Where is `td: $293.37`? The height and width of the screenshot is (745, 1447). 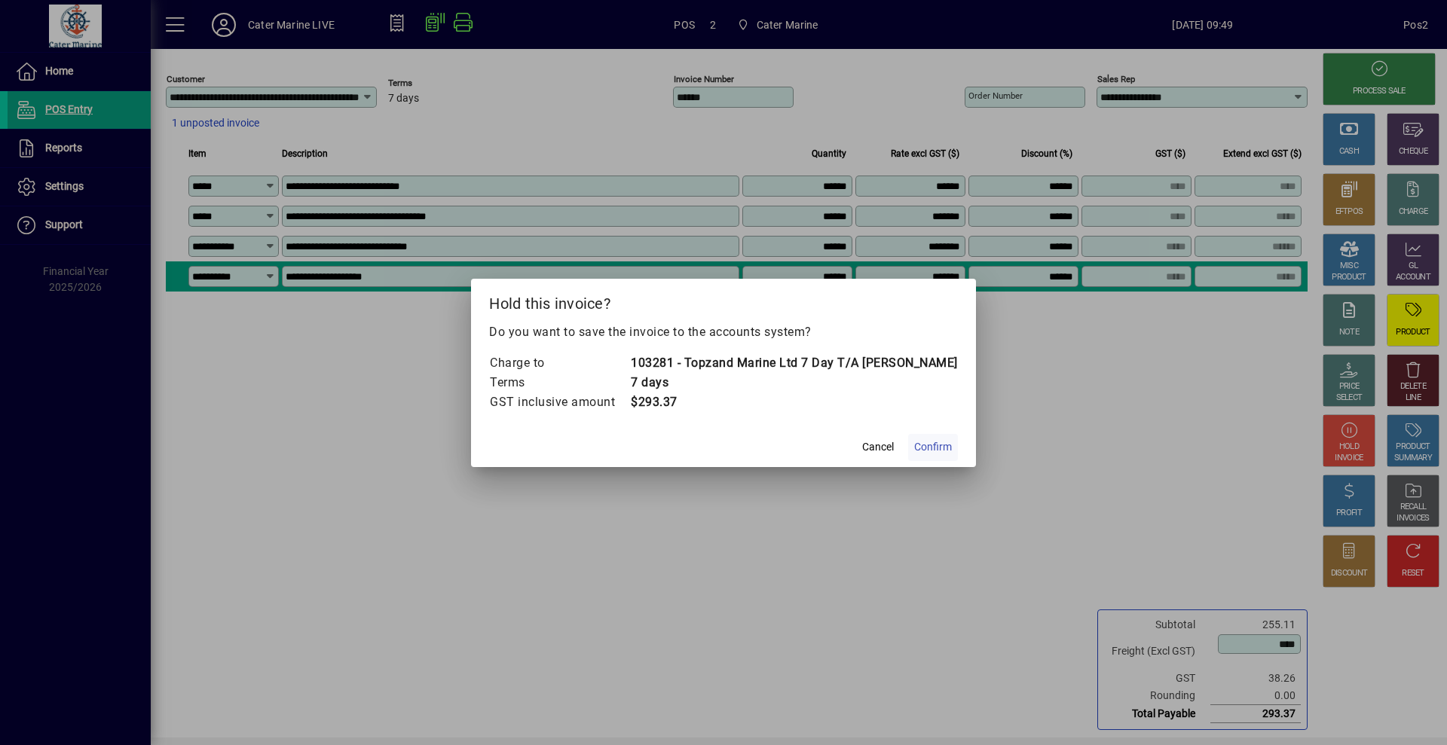
td: $293.37 is located at coordinates (794, 402).